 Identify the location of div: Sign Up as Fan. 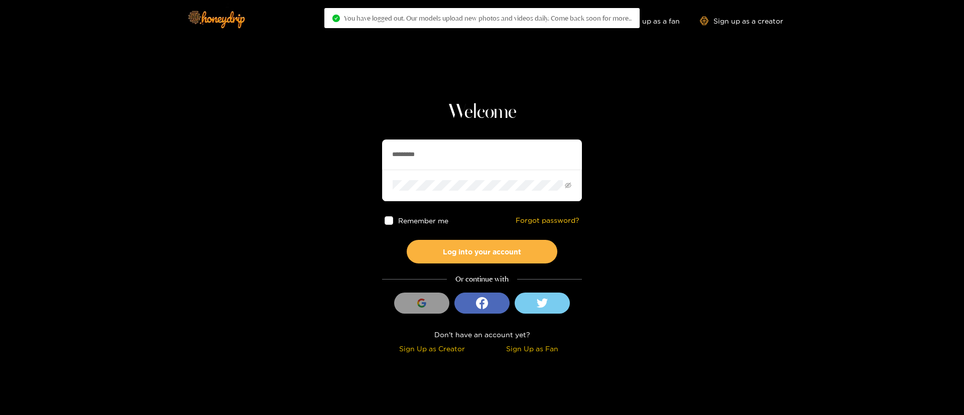
(532, 348).